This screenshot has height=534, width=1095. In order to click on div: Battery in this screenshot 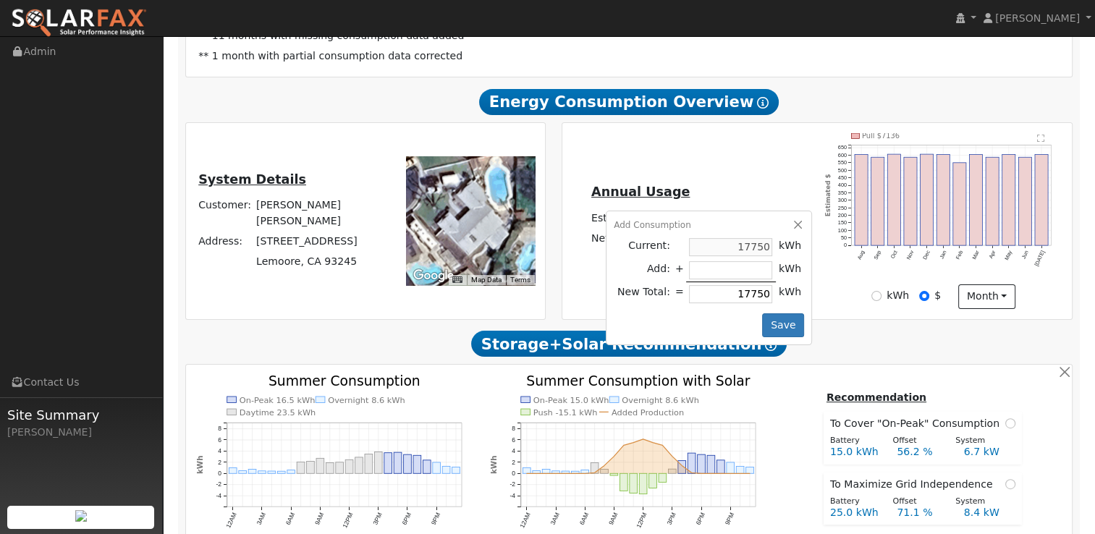, I will do `click(853, 502)`.